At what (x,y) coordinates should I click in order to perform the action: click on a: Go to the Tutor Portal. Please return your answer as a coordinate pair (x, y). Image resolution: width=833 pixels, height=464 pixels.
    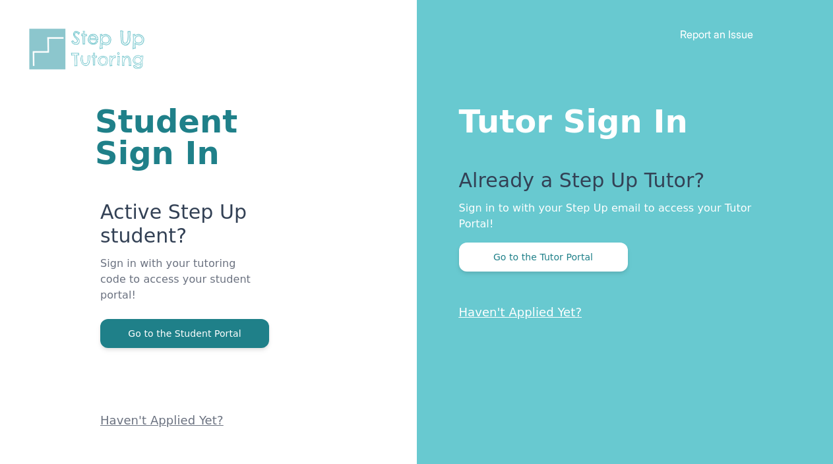
    Looking at the image, I should click on (543, 257).